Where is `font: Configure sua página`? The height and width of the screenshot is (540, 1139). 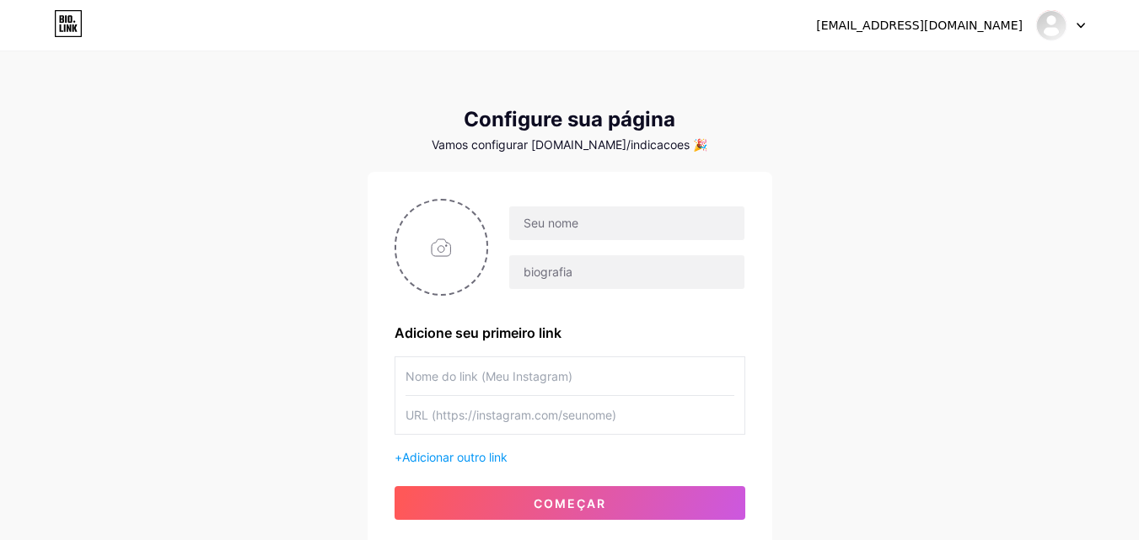 font: Configure sua página is located at coordinates (569, 119).